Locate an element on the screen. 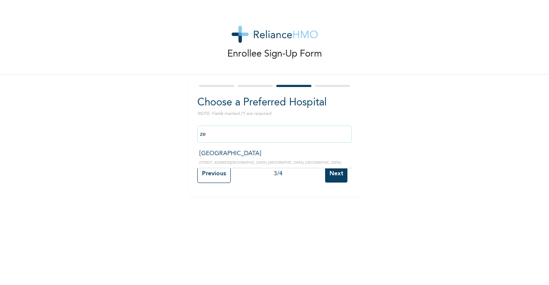 The width and height of the screenshot is (549, 285). img: logo is located at coordinates (274, 34).